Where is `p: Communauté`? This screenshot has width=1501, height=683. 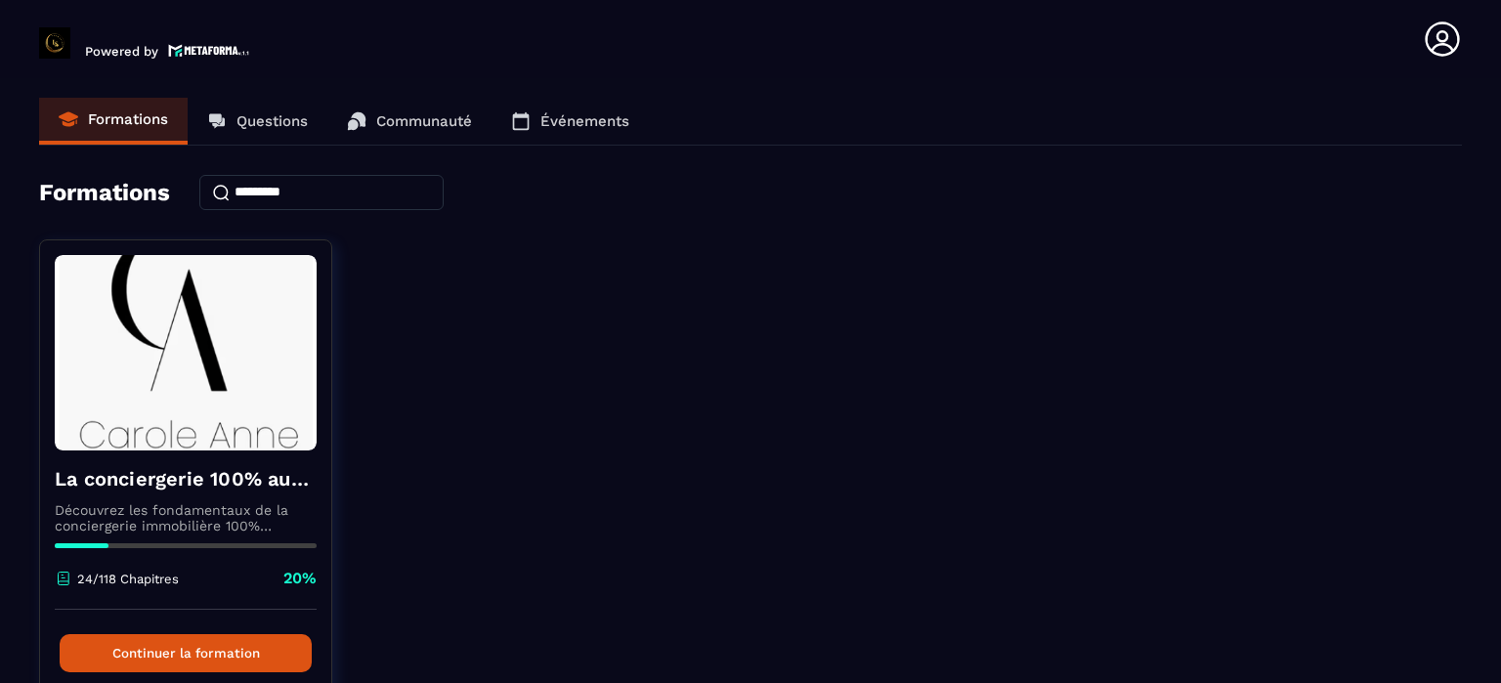
p: Communauté is located at coordinates (424, 121).